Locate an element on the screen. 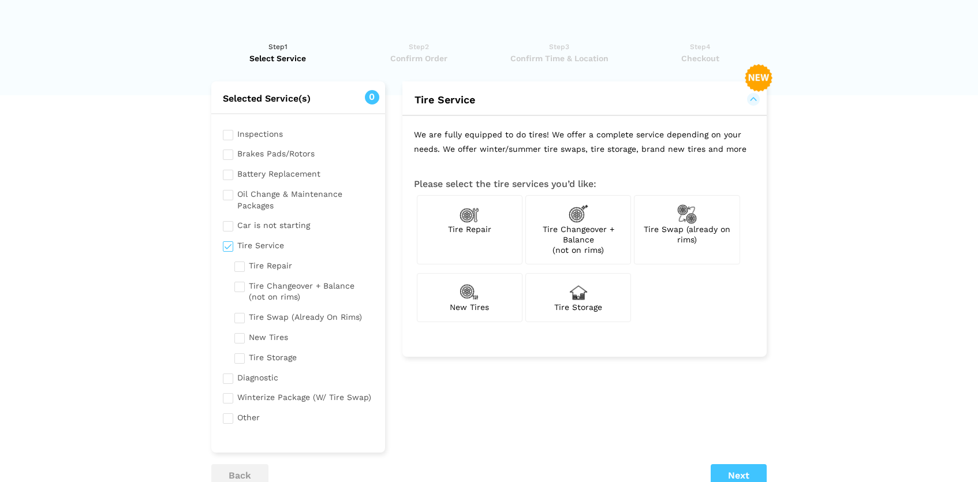  img: new-badge-2-48.png is located at coordinates (759, 78).